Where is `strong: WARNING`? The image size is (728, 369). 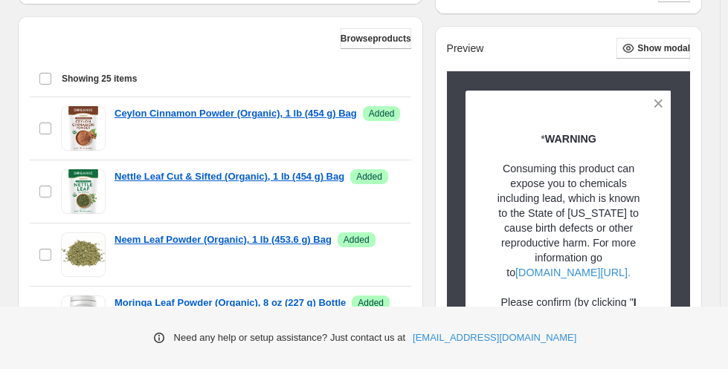
strong: WARNING is located at coordinates (570, 139).